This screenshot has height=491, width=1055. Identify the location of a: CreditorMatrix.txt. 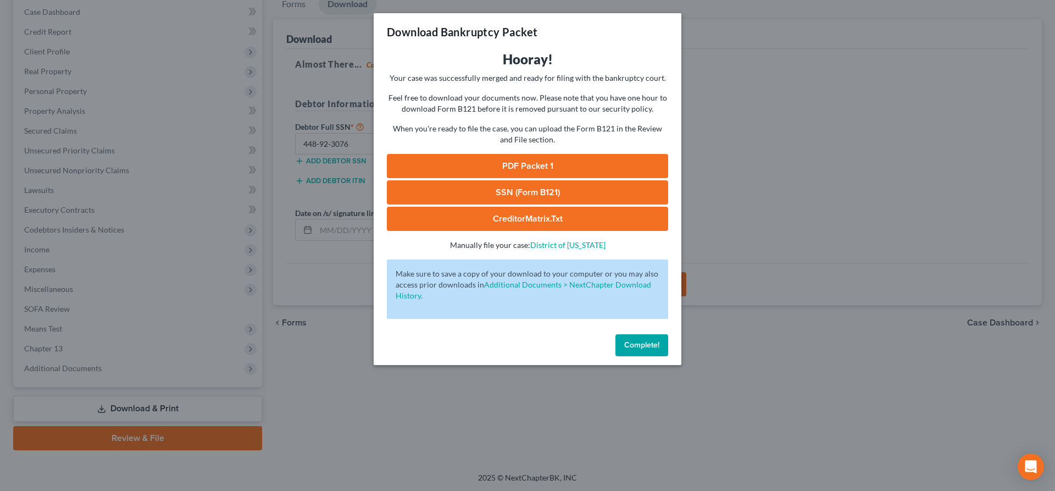
(528, 219).